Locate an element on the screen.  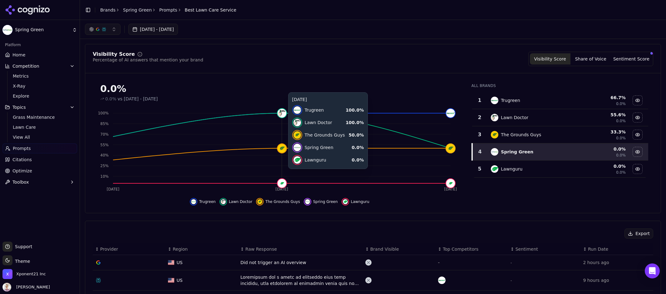
a: Citations is located at coordinates (40, 160).